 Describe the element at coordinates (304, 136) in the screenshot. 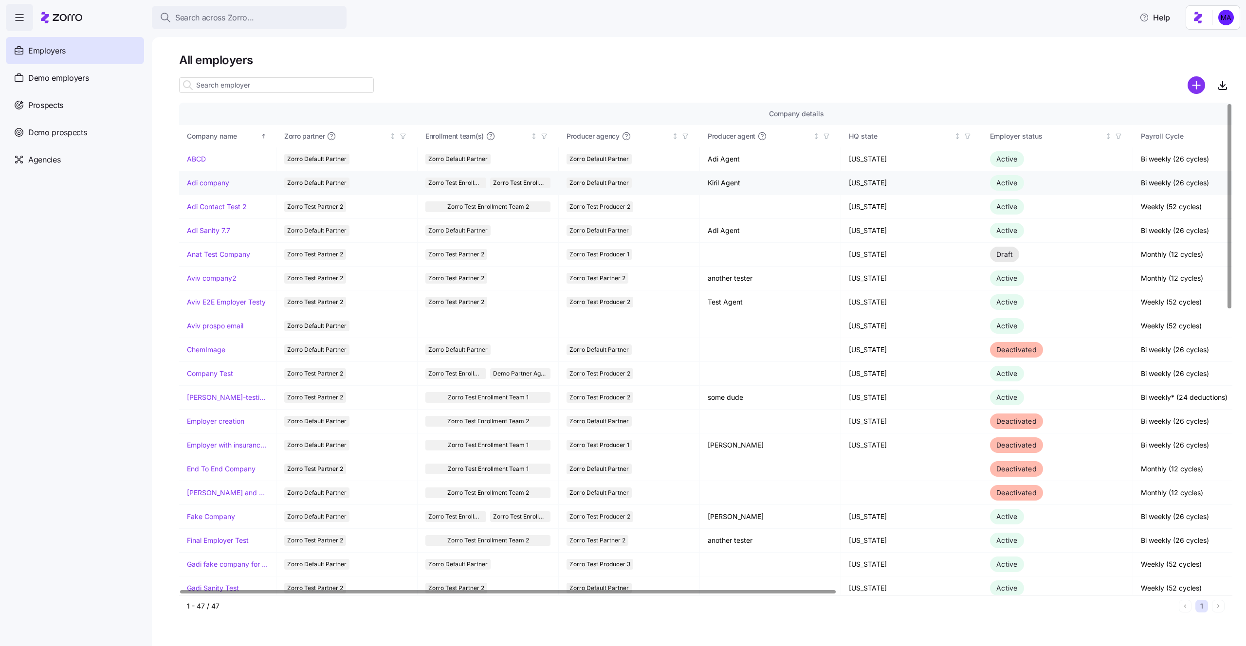

I see `span: Zorro partner` at that location.